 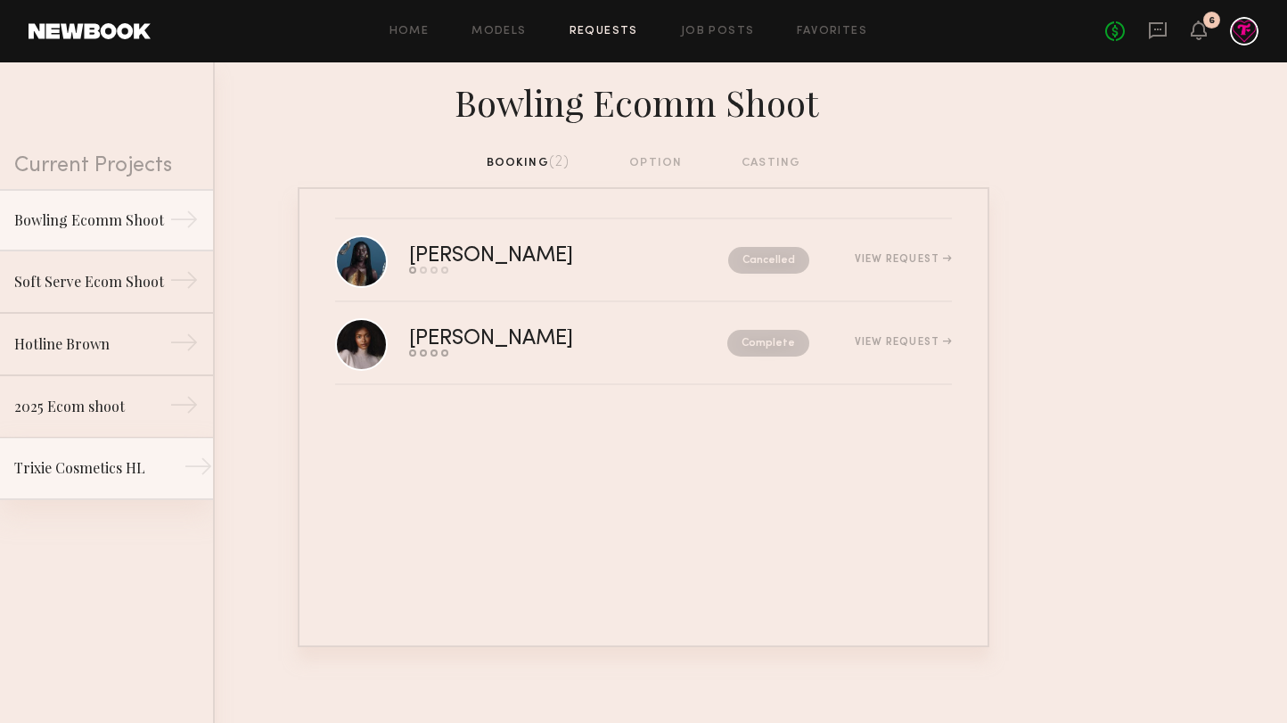 What do you see at coordinates (92, 407) in the screenshot?
I see `div: 2025 Ecom shoot` at bounding box center [92, 407].